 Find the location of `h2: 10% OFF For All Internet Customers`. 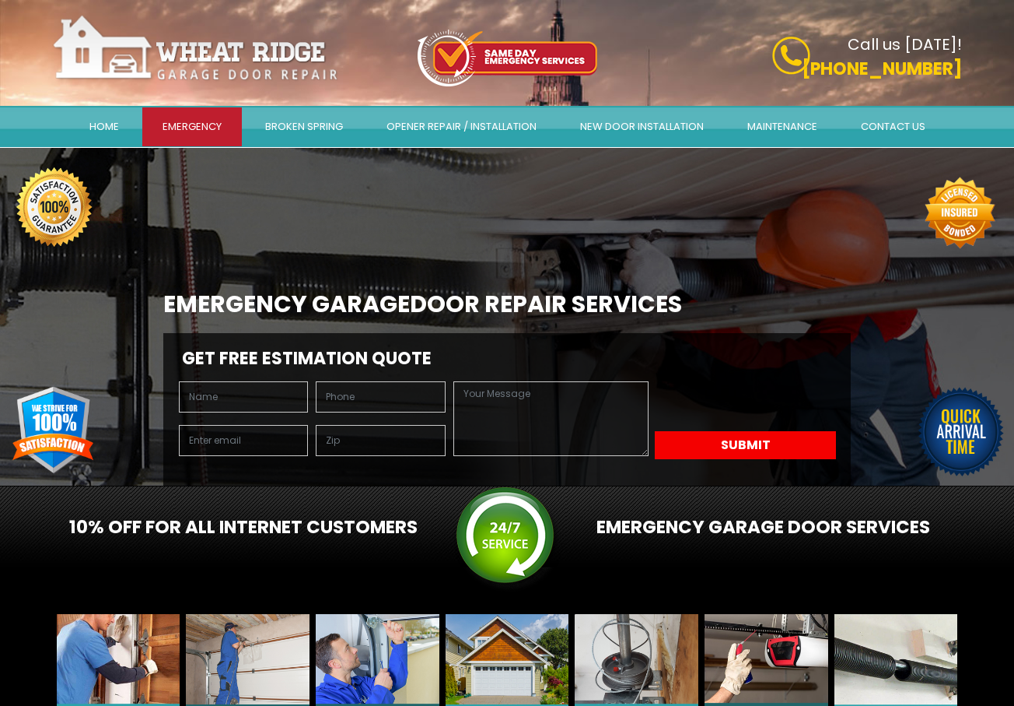

h2: 10% OFF For All Internet Customers is located at coordinates (235, 527).